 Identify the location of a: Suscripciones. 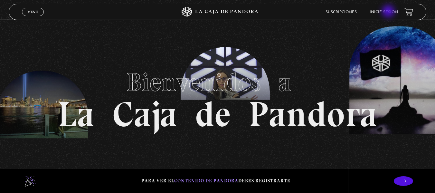
(341, 12).